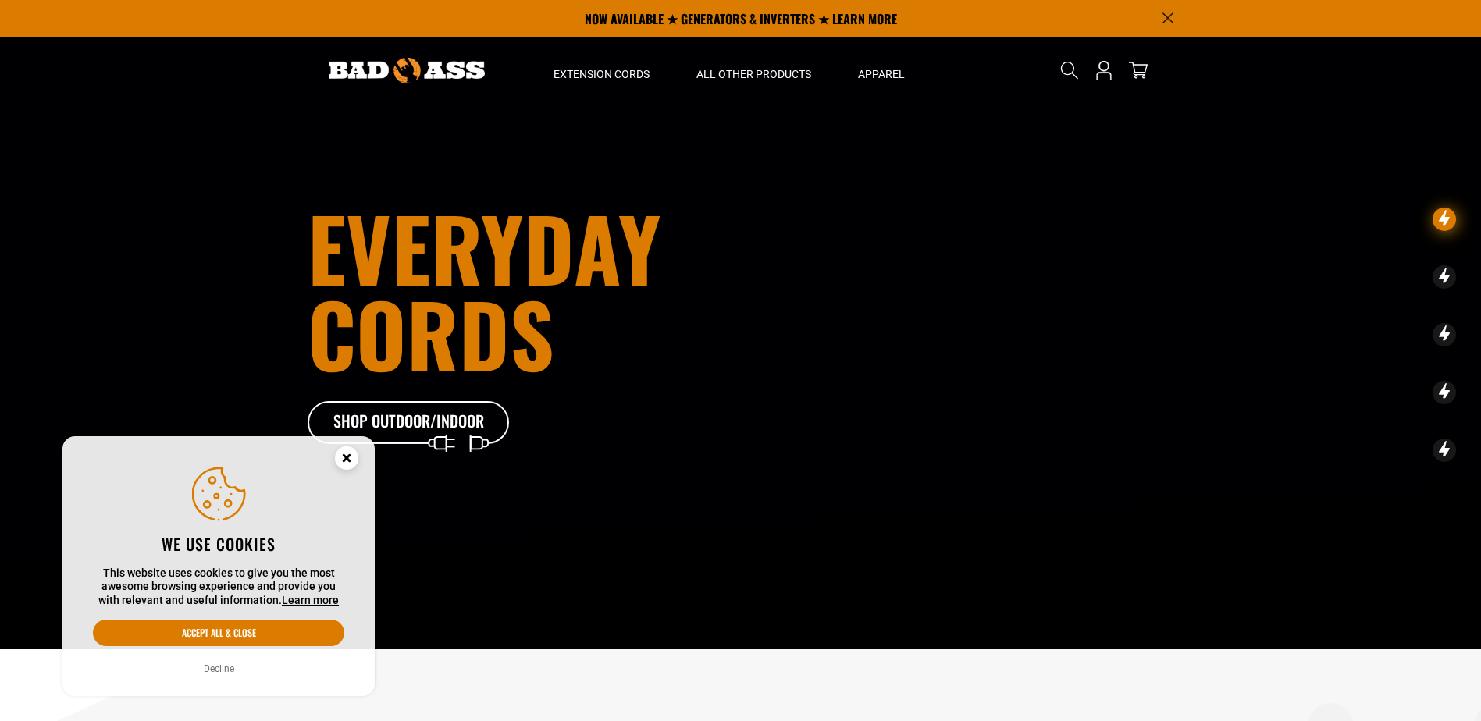 The width and height of the screenshot is (1481, 721). I want to click on h1: Everyday cords, so click(568, 290).